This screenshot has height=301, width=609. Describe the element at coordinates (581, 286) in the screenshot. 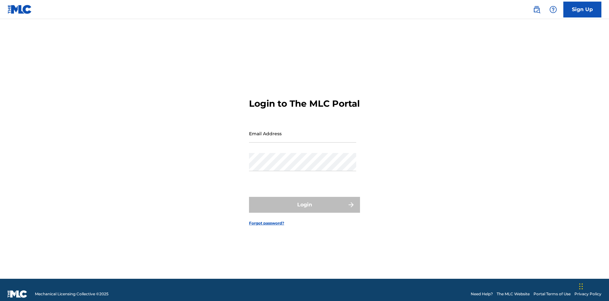

I see `div: Drag` at that location.